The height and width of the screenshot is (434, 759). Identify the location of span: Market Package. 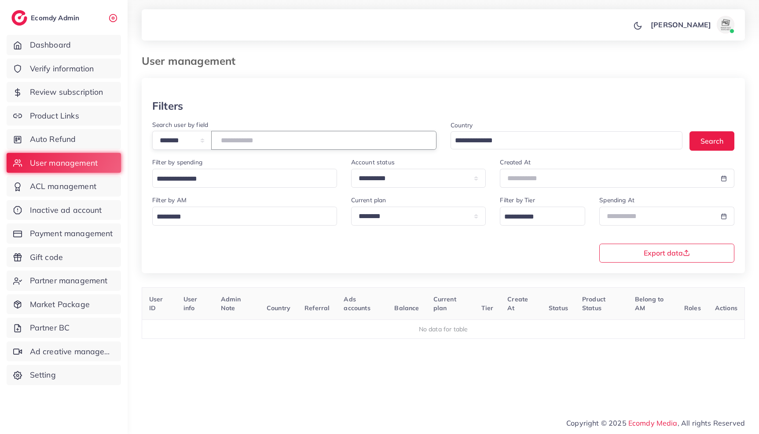
(60, 304).